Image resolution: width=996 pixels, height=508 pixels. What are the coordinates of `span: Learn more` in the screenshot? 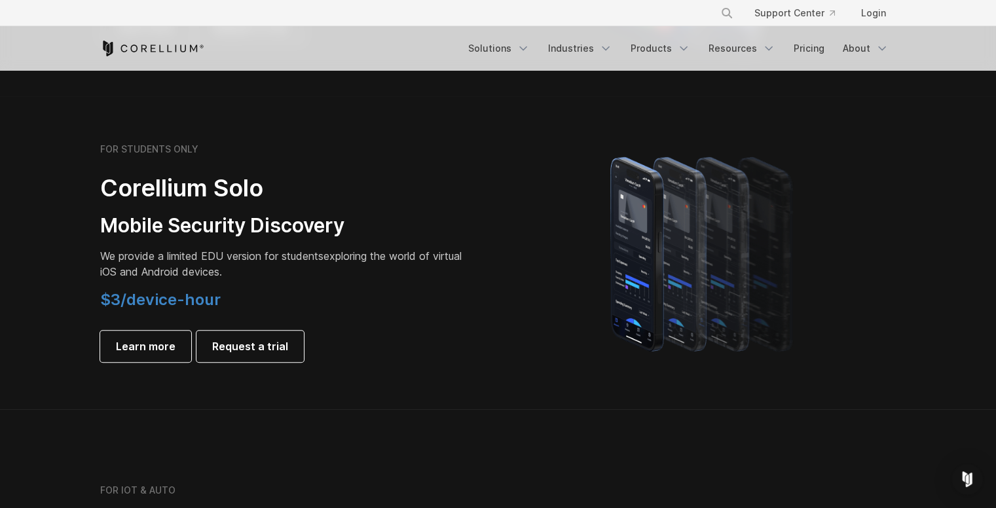 It's located at (145, 347).